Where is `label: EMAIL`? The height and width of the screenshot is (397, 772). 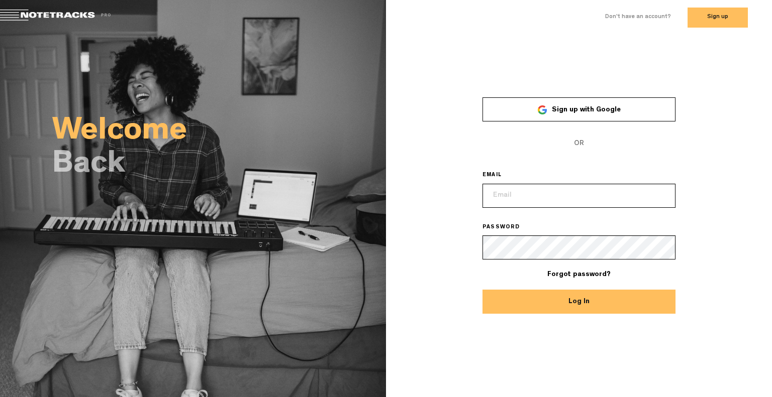 label: EMAIL is located at coordinates (499, 176).